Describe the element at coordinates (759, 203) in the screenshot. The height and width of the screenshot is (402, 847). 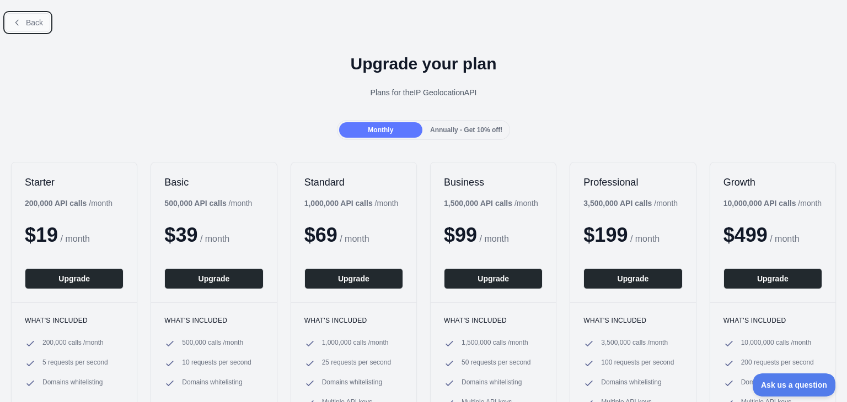
I see `b: 10,000,000 API calls` at that location.